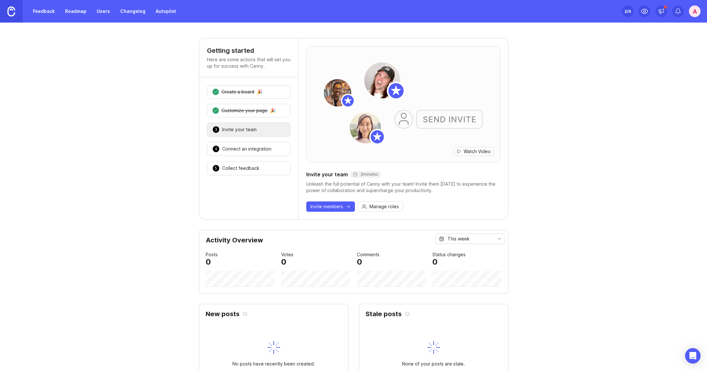 The height and width of the screenshot is (370, 707). I want to click on div: Activity Overview, so click(354, 243).